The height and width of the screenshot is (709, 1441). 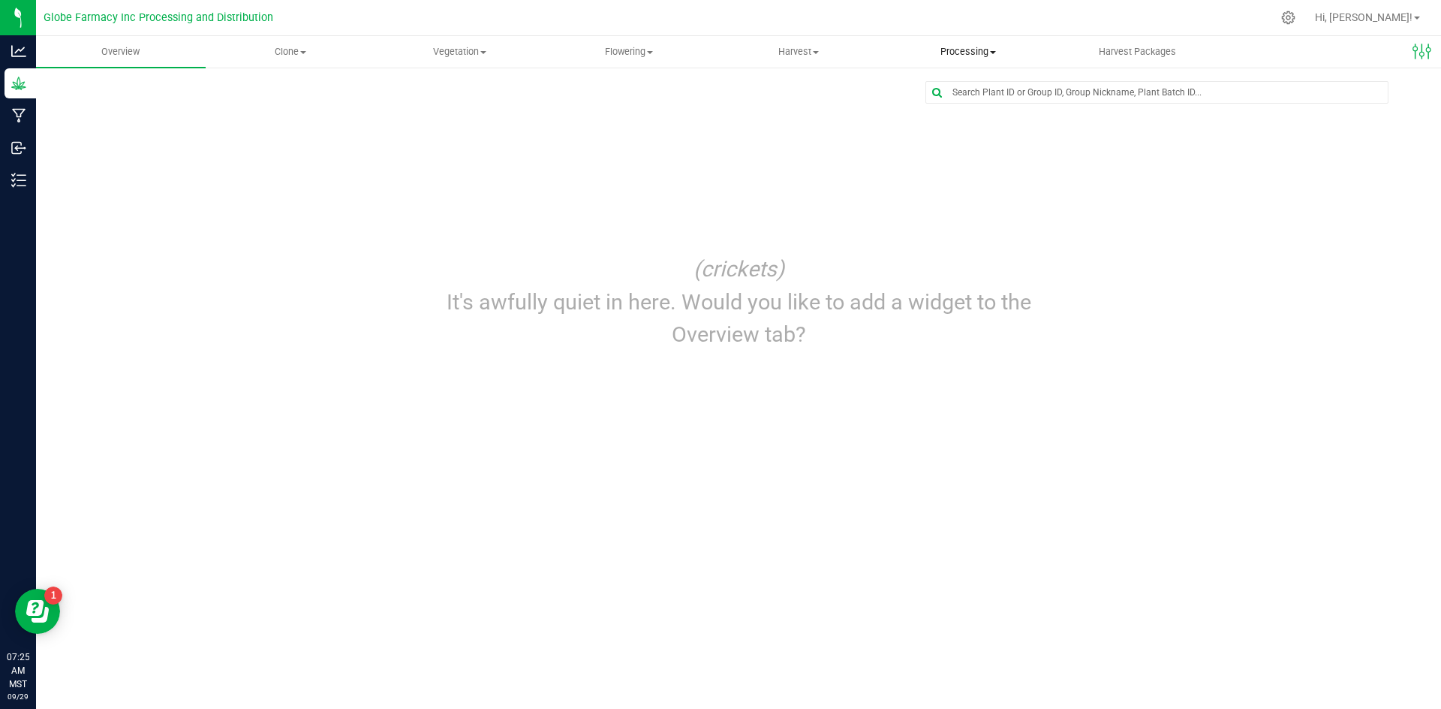 What do you see at coordinates (1137, 52) in the screenshot?
I see `span: Harvest Packages` at bounding box center [1137, 52].